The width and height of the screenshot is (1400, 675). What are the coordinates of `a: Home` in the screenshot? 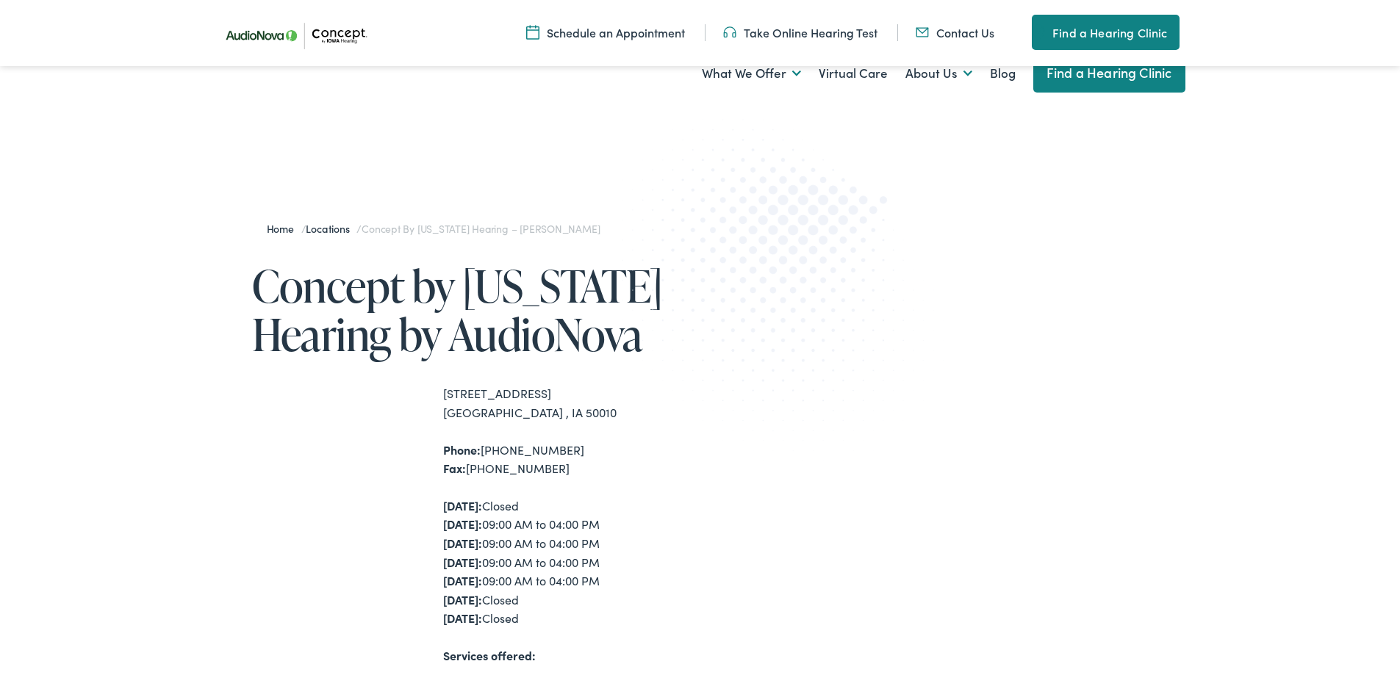 It's located at (284, 228).